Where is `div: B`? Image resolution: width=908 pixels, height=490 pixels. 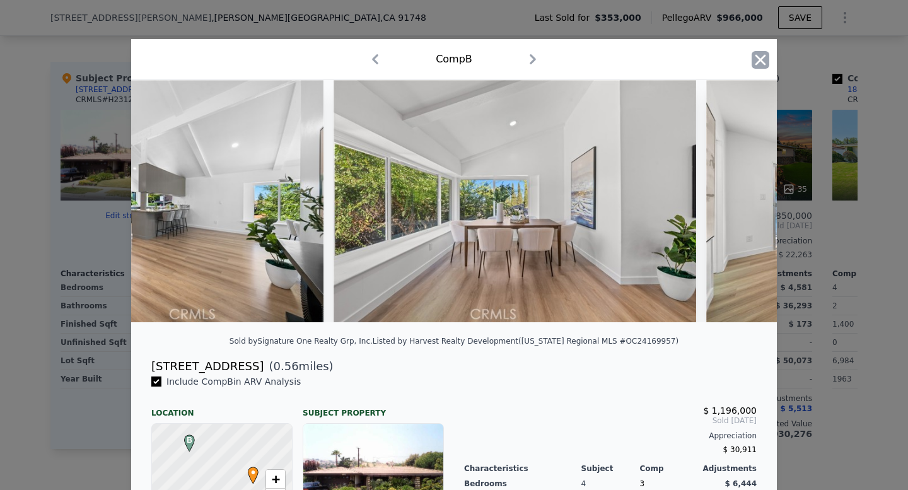
div: B is located at coordinates (185, 438).